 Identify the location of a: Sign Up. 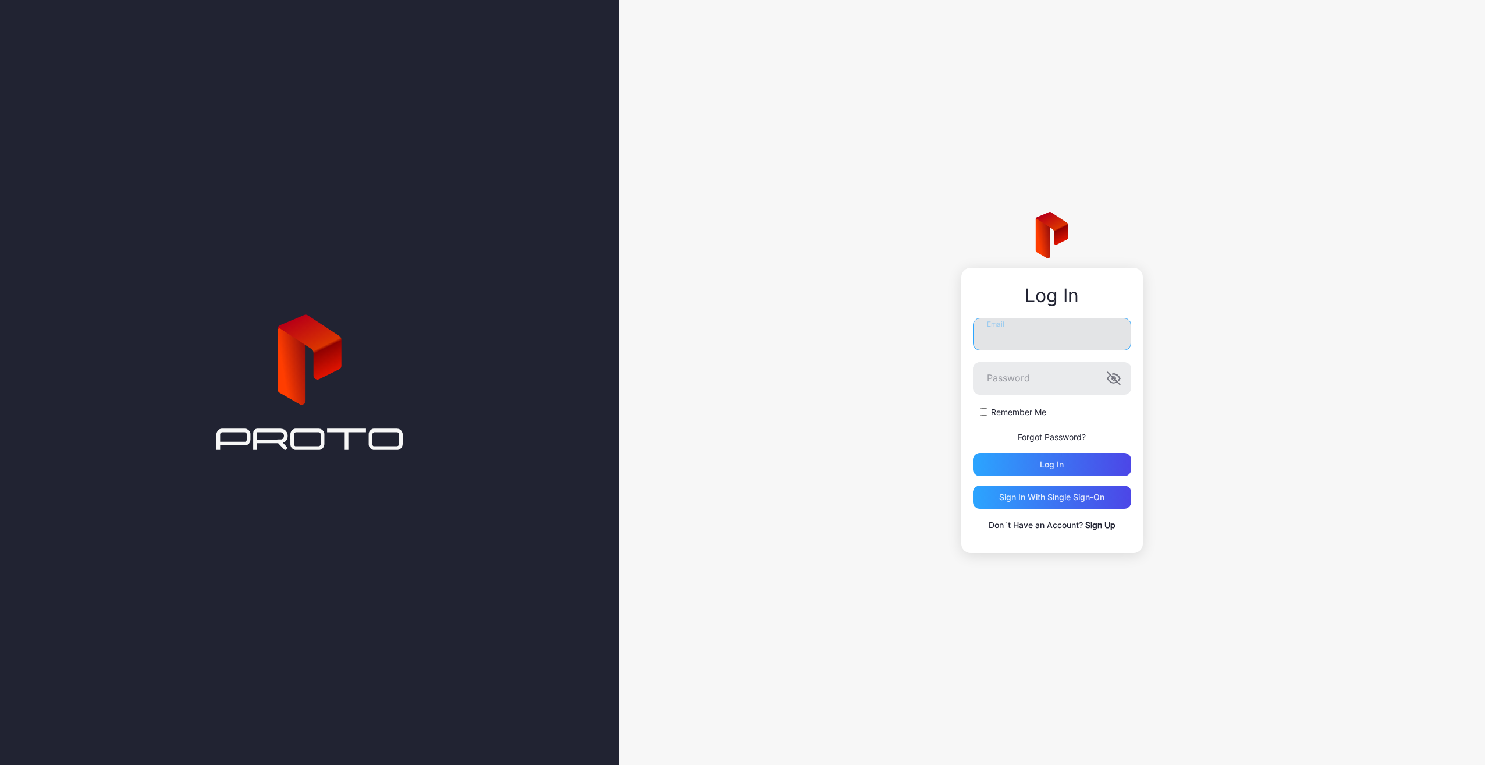
(1100, 524).